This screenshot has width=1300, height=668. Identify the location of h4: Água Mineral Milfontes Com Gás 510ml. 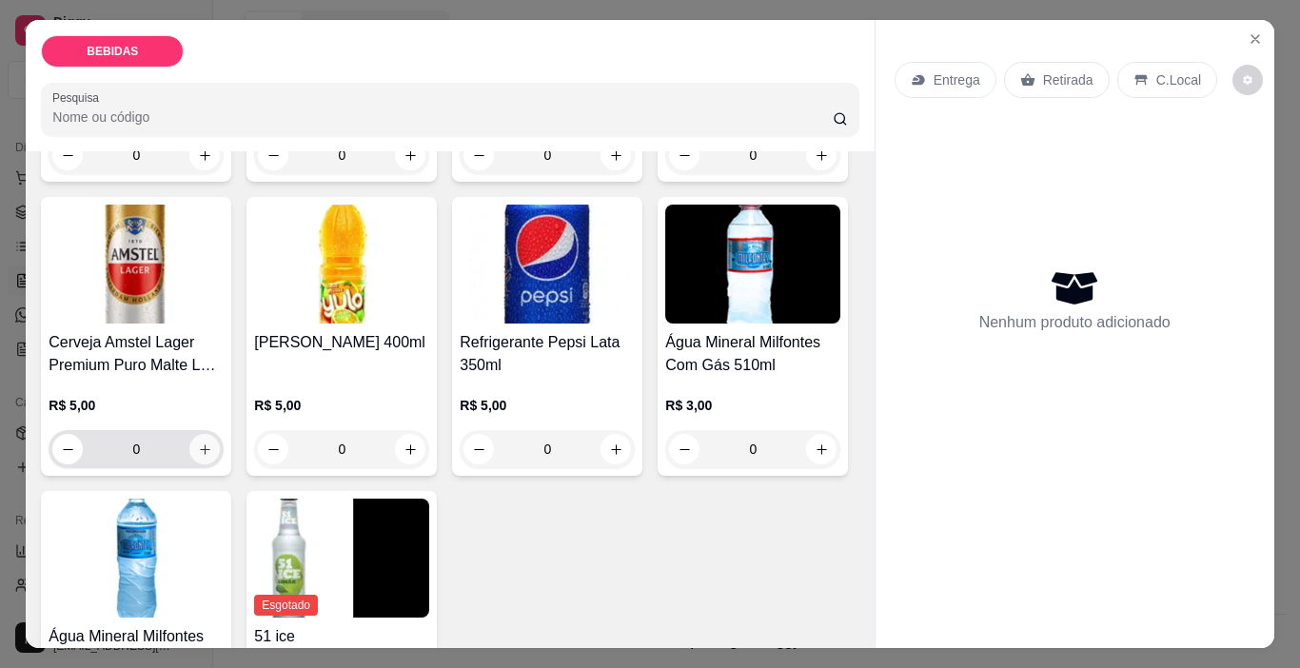
(753, 354).